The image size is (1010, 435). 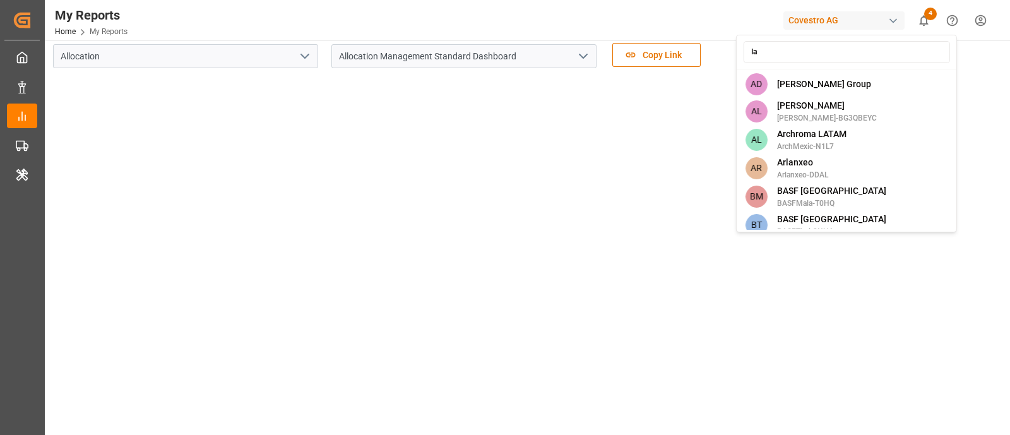 What do you see at coordinates (832, 232) in the screenshot?
I see `span: BASFThai-9NH6` at bounding box center [832, 232].